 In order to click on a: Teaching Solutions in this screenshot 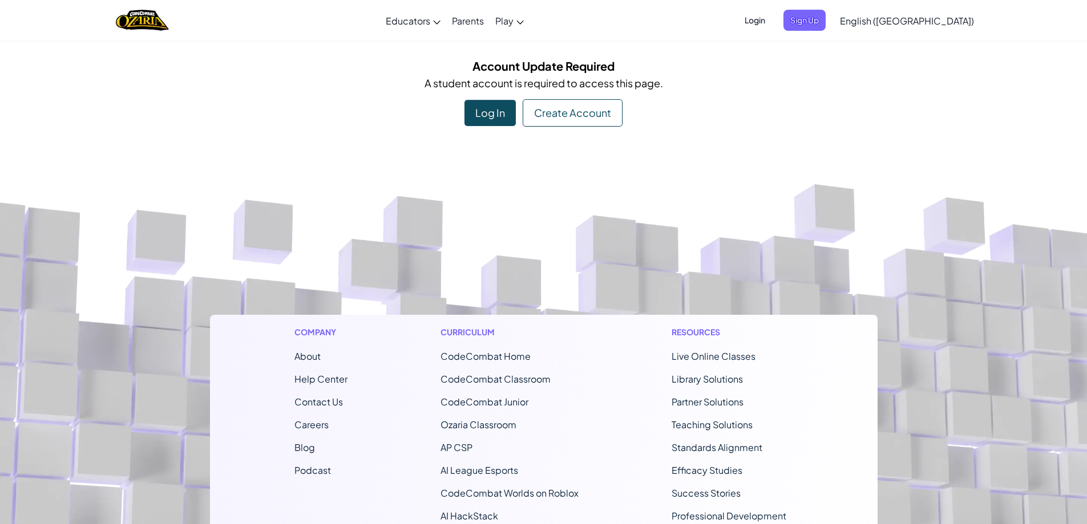, I will do `click(712, 424)`.